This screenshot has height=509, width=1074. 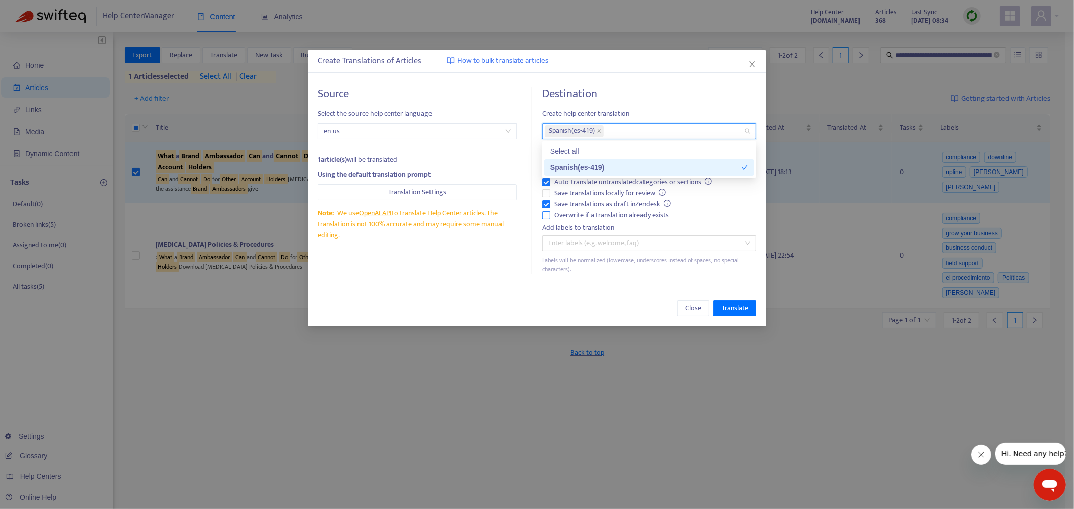 I want to click on span: Overwrite if a translation already exists, so click(x=611, y=215).